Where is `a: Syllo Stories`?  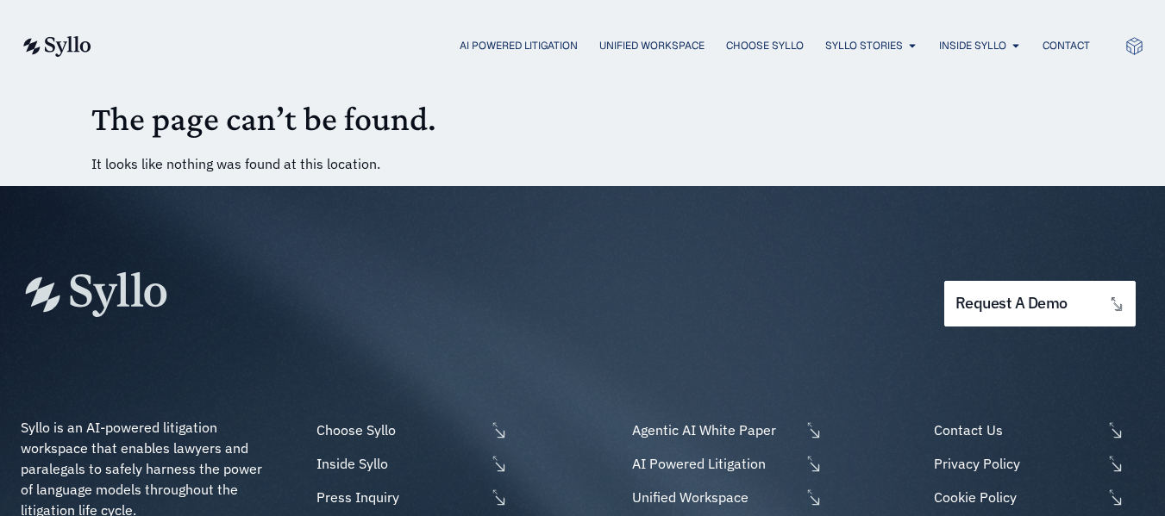
a: Syllo Stories is located at coordinates (864, 46).